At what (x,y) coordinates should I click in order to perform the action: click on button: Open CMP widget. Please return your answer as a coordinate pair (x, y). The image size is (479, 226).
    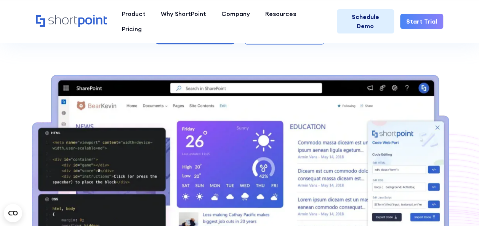
    Looking at the image, I should click on (13, 213).